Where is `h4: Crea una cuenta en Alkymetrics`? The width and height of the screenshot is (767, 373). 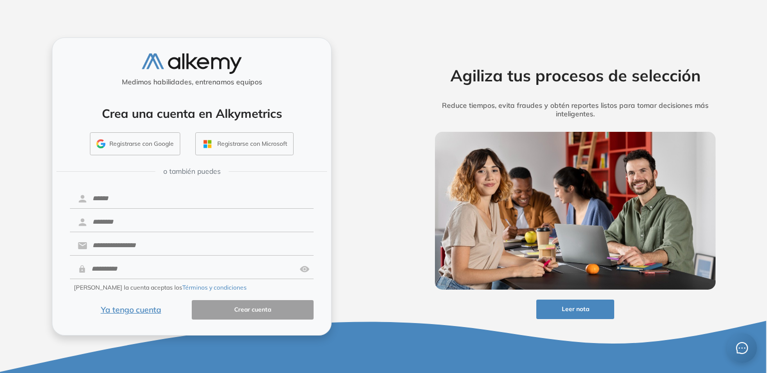 h4: Crea una cuenta en Alkymetrics is located at coordinates (192, 113).